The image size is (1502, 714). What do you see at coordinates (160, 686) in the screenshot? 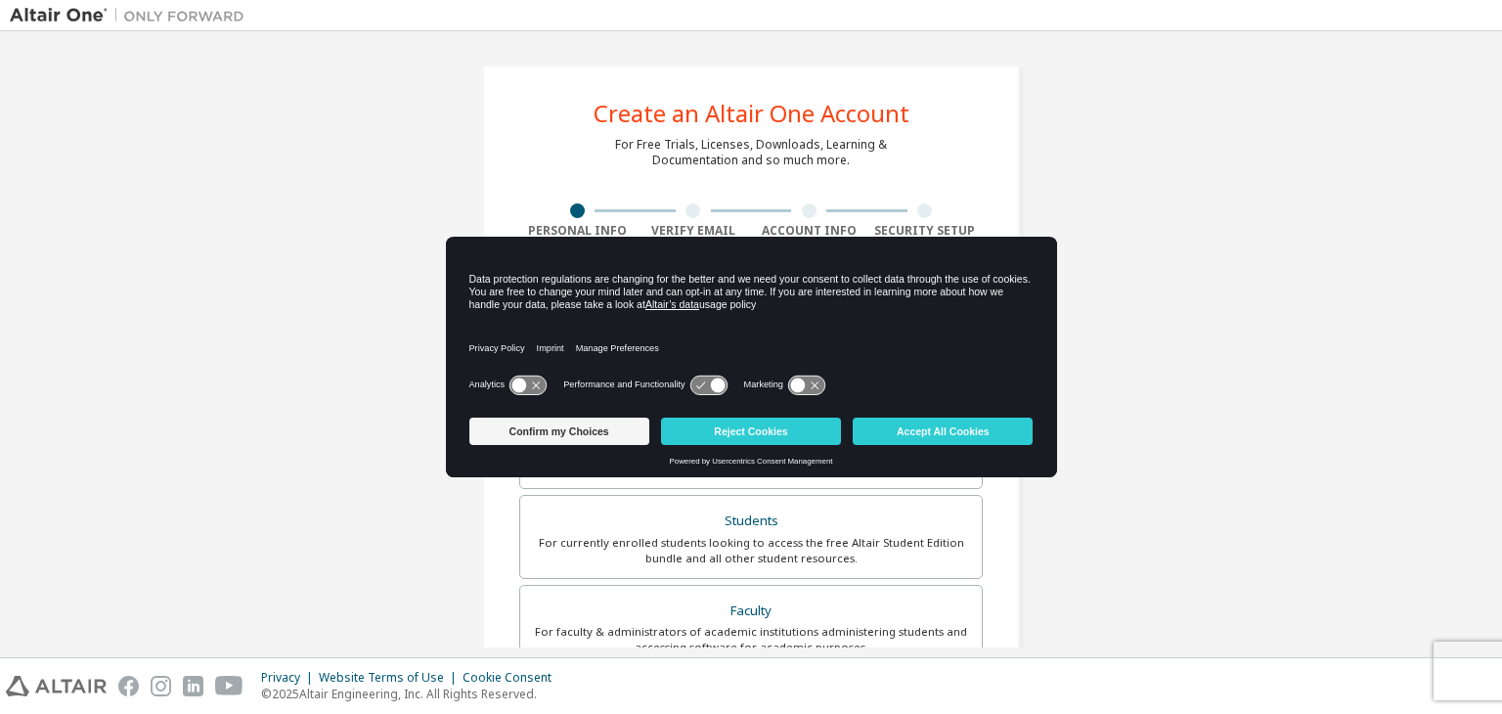
I see `img: instagram.svg` at bounding box center [160, 686].